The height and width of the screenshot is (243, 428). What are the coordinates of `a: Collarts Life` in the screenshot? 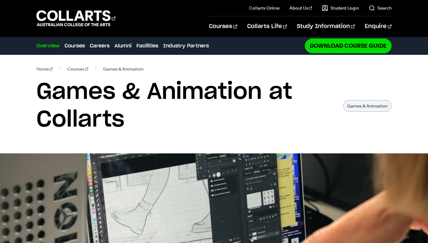 It's located at (267, 27).